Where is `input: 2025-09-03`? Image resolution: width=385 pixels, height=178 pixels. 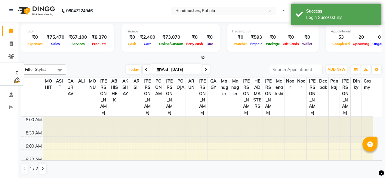 input: 2025-09-03 is located at coordinates (184, 70).